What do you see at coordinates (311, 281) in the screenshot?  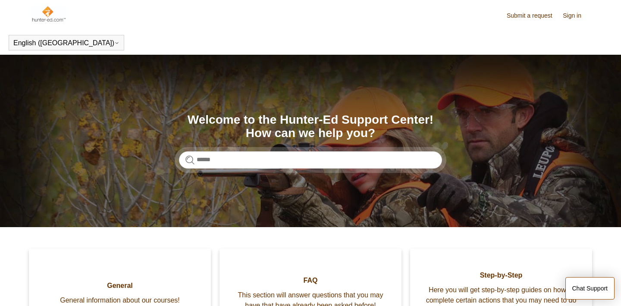 I see `span: FAQ` at bounding box center [311, 281].